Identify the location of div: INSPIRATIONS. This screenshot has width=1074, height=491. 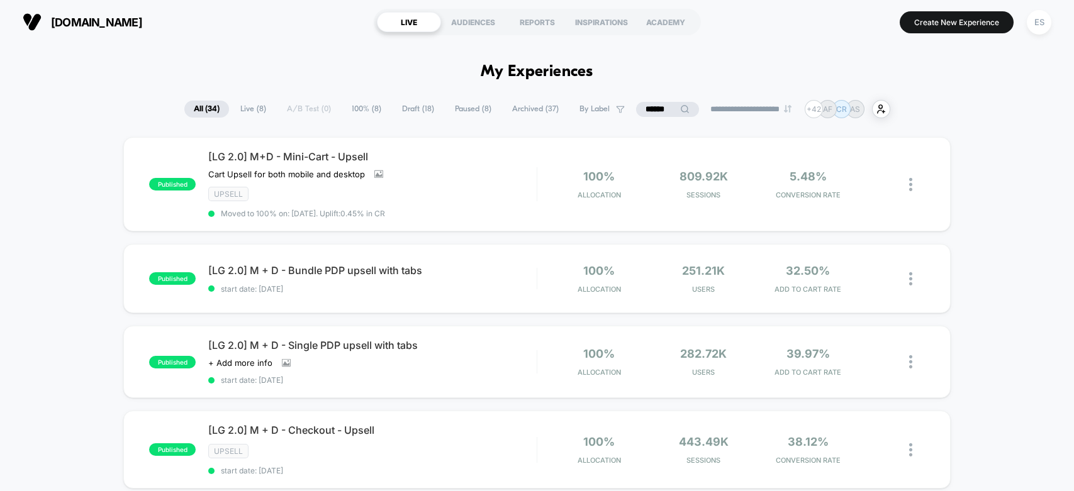
(601, 22).